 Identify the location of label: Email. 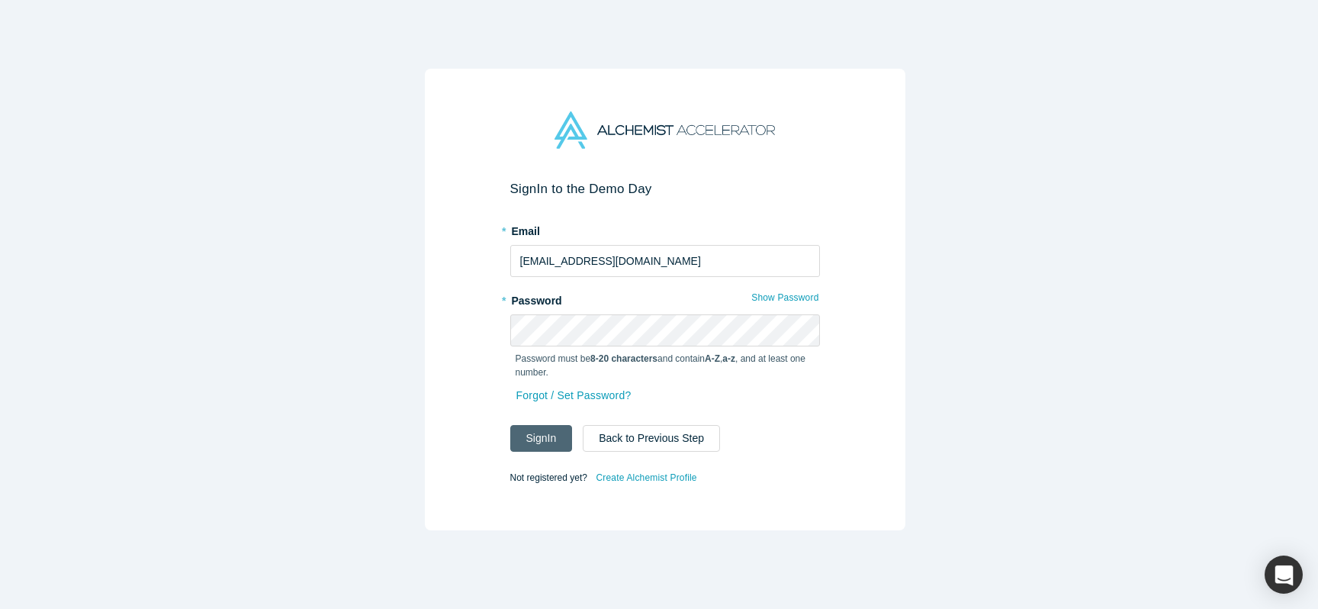
(665, 229).